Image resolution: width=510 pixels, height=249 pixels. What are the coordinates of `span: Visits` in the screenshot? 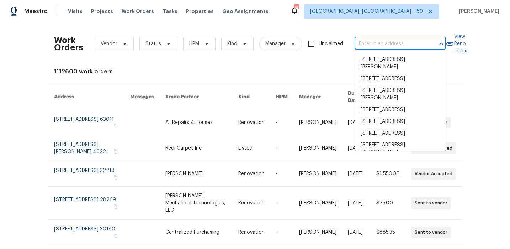 It's located at (75, 11).